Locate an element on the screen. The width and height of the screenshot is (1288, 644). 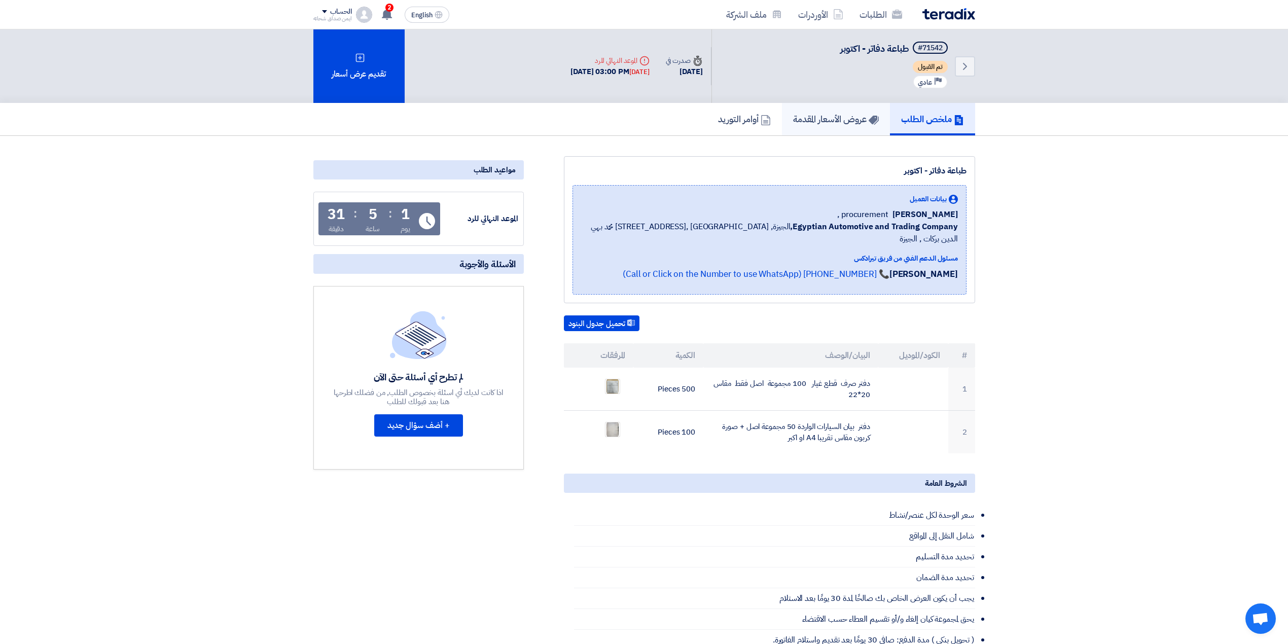
button: تحميل جدول البنود is located at coordinates (601, 323).